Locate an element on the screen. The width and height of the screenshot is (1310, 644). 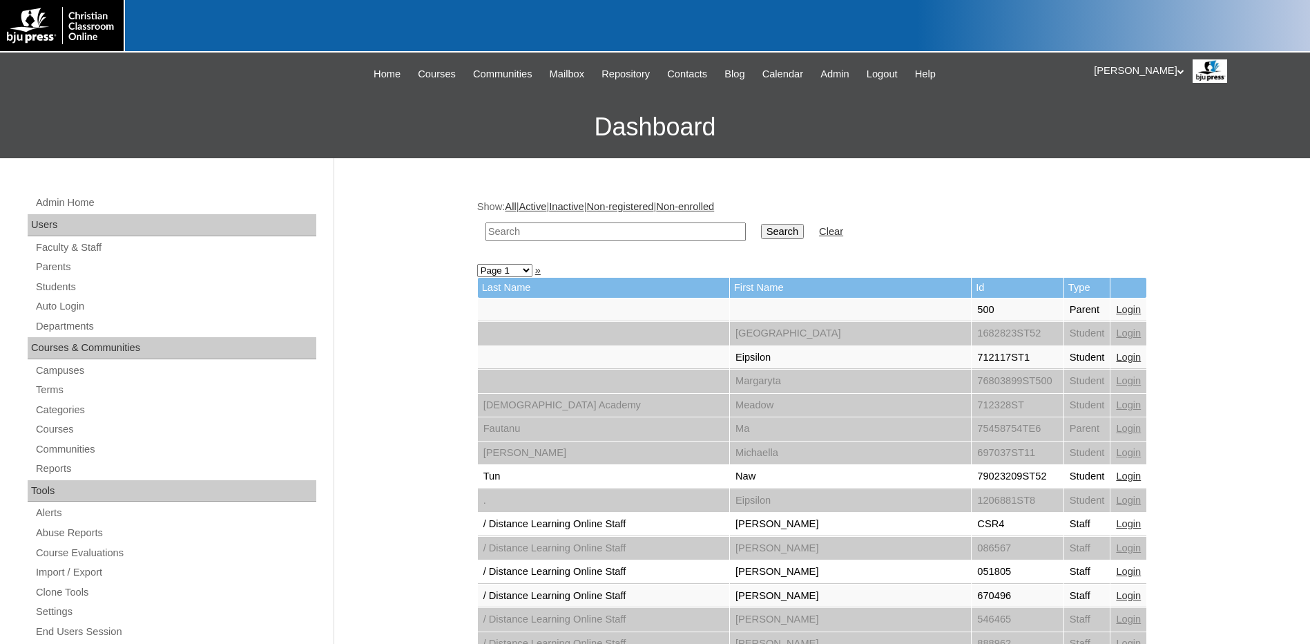
input: Search is located at coordinates (782, 231).